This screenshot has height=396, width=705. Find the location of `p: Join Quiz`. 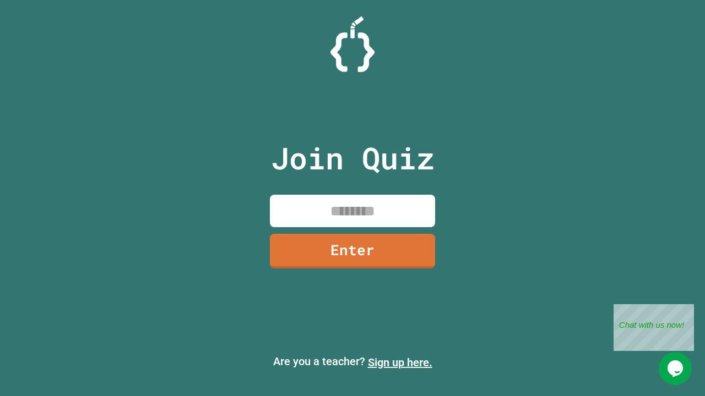

p: Join Quiz is located at coordinates (352, 158).